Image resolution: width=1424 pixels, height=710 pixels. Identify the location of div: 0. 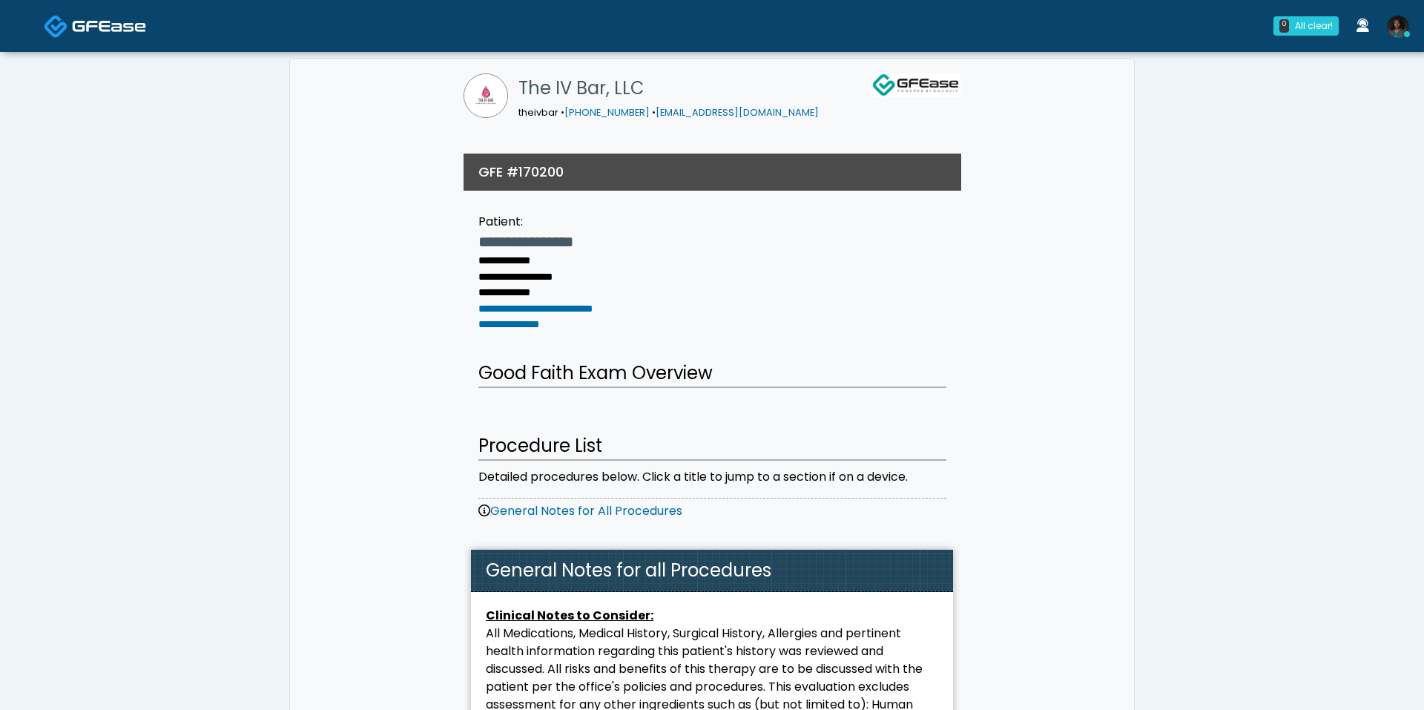
(1284, 26).